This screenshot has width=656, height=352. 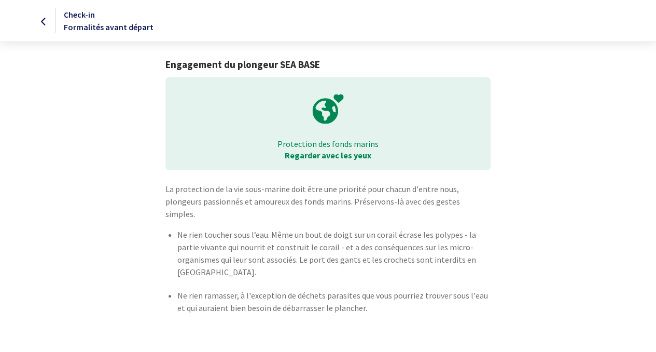 I want to click on strong: Regarder avec les yeux, so click(x=328, y=155).